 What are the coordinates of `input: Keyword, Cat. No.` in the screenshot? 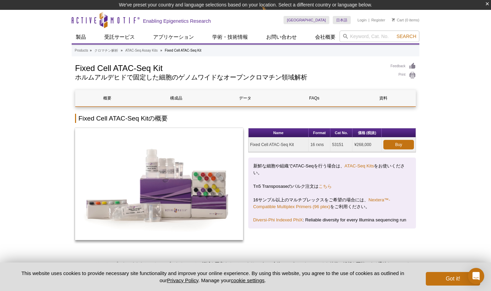 It's located at (379, 36).